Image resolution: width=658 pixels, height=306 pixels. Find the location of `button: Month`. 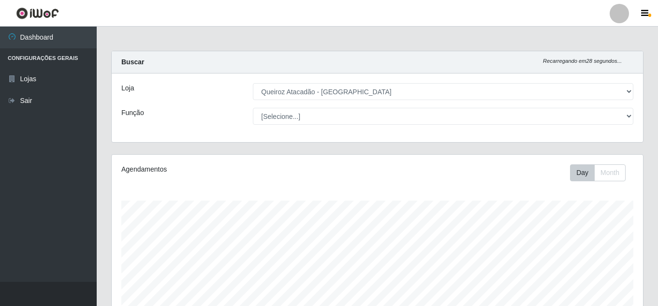

button: Month is located at coordinates (610, 173).